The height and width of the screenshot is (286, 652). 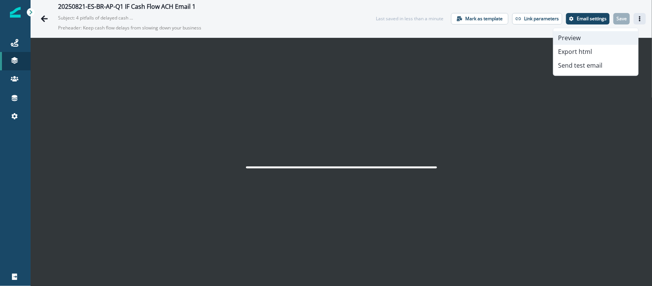 I want to click on button: Save, so click(x=621, y=19).